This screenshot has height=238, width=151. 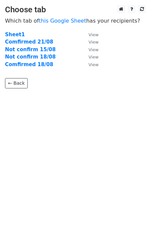 I want to click on strong: Sheet1, so click(x=15, y=35).